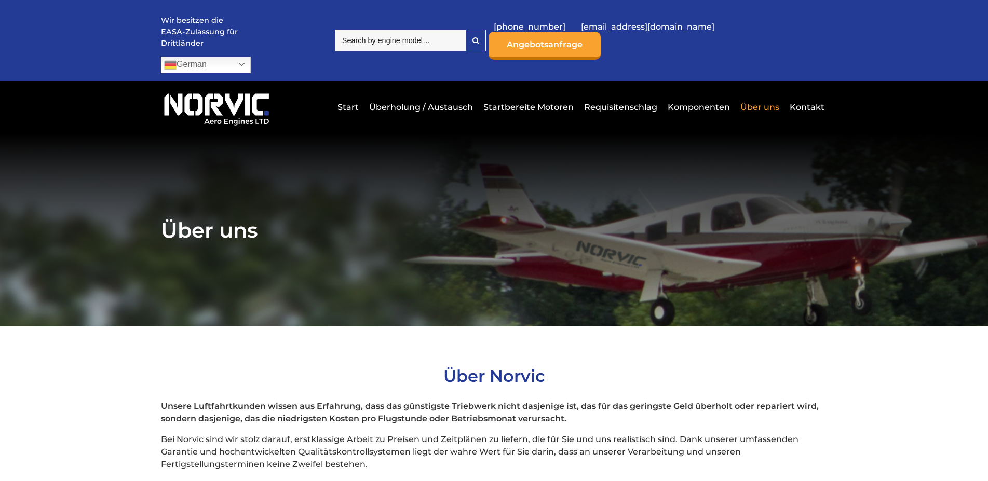  Describe the element at coordinates (200, 32) in the screenshot. I see `p: Wir besitzen die EASA-Zulassung für Drittländer` at that location.